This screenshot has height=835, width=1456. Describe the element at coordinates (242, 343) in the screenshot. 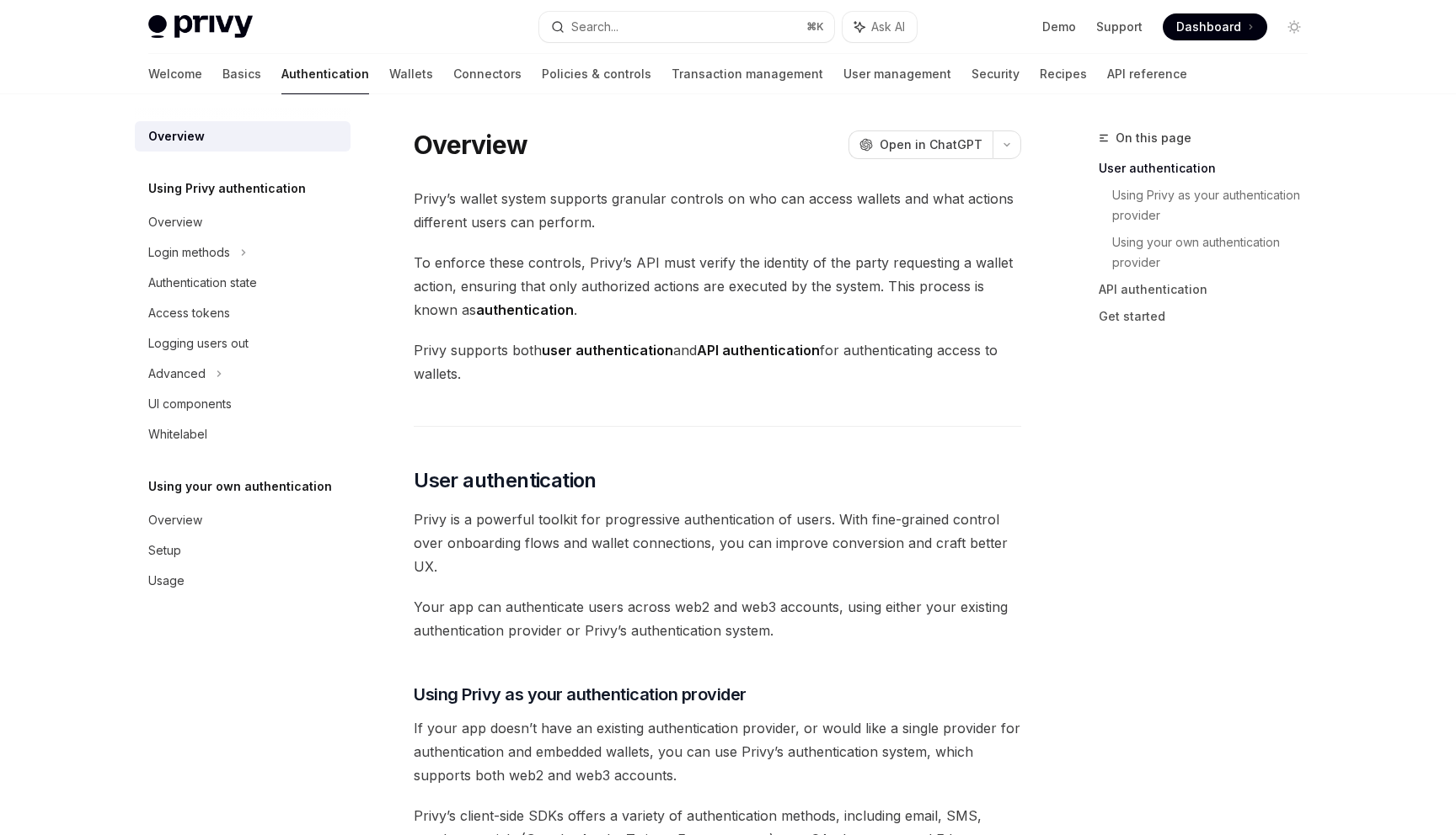

I see `a: Logging users out` at that location.